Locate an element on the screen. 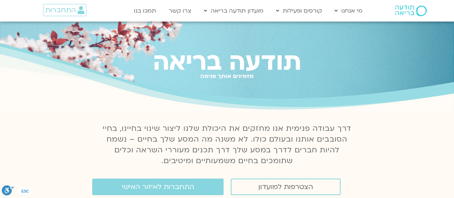 The width and height of the screenshot is (454, 198). span: התחברות is located at coordinates (60, 10).